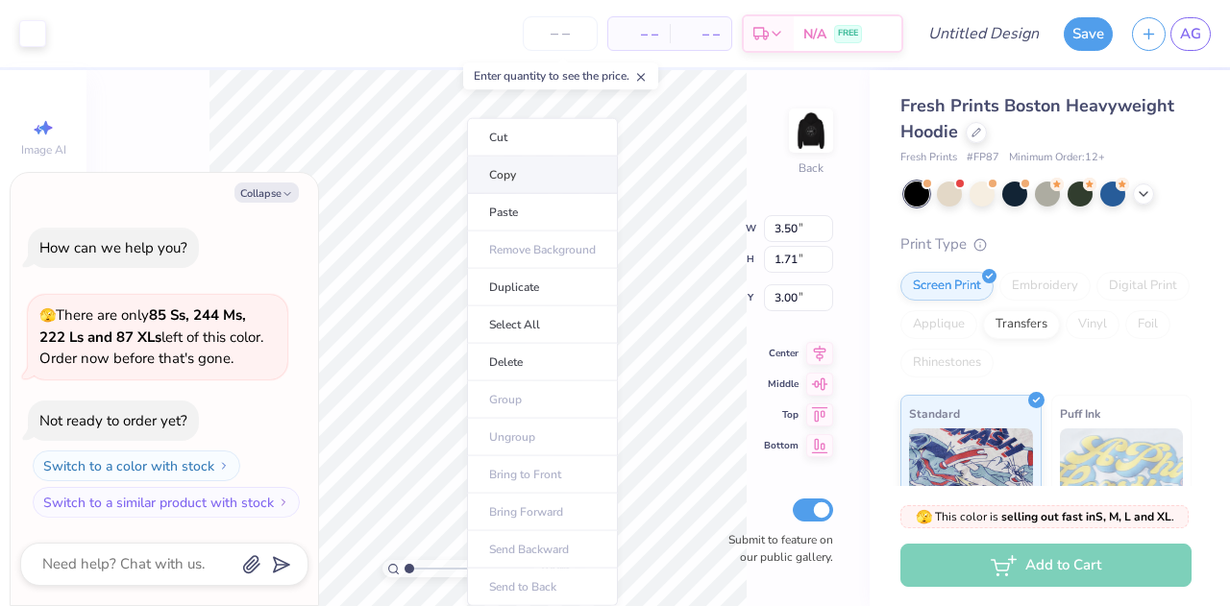 This screenshot has width=1230, height=606. I want to click on img: Switch to a similar product with stock, so click(283, 502).